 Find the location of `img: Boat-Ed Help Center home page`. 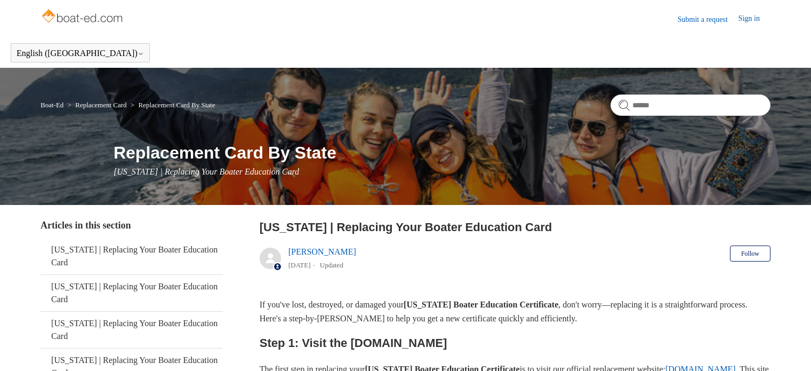

img: Boat-Ed Help Center home page is located at coordinates (83, 17).